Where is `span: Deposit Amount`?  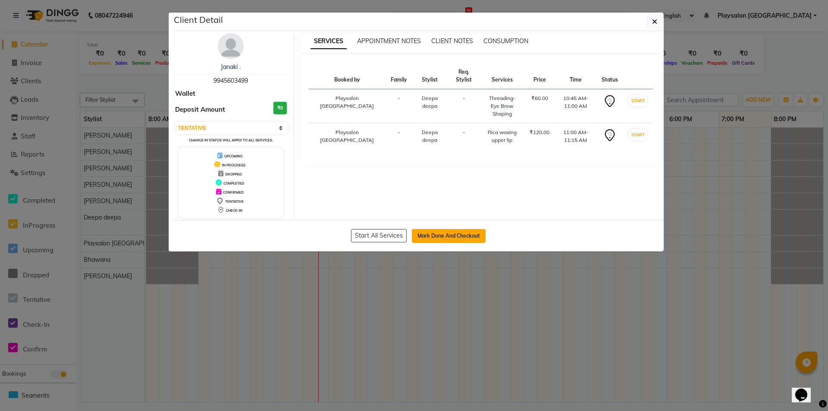
span: Deposit Amount is located at coordinates (200, 110).